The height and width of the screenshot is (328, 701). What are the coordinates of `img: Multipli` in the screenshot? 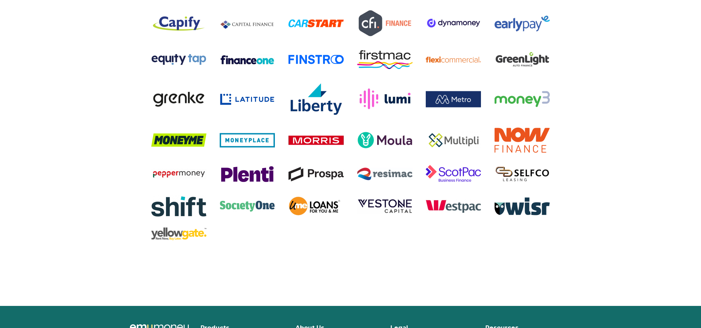 It's located at (454, 140).